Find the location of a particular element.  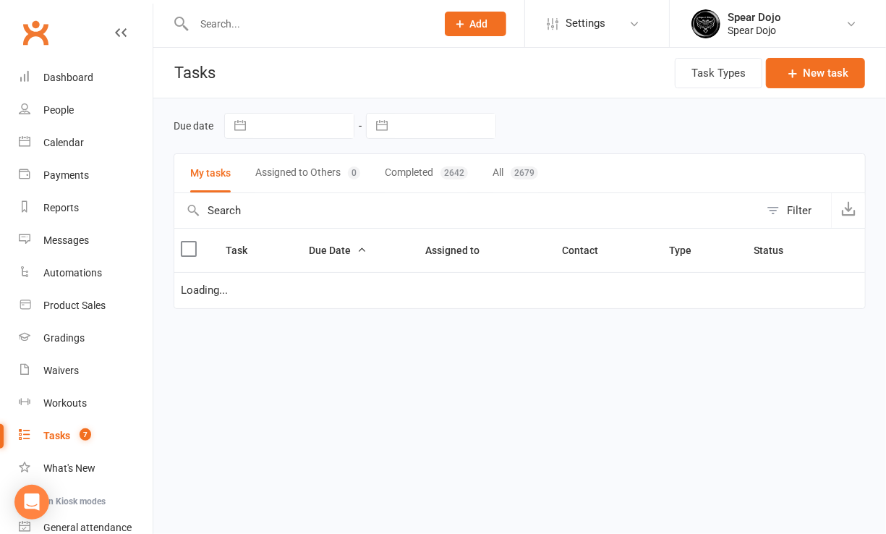

div: What's New is located at coordinates (69, 468).